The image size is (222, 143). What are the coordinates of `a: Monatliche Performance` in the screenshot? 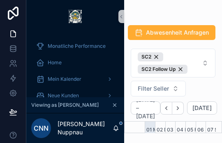 It's located at (75, 46).